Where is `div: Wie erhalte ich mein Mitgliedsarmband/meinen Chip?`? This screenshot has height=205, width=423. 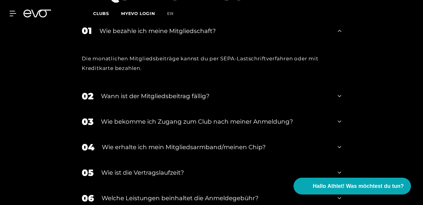
div: Wie erhalte ich mein Mitgliedsarmband/meinen Chip? is located at coordinates (216, 147).